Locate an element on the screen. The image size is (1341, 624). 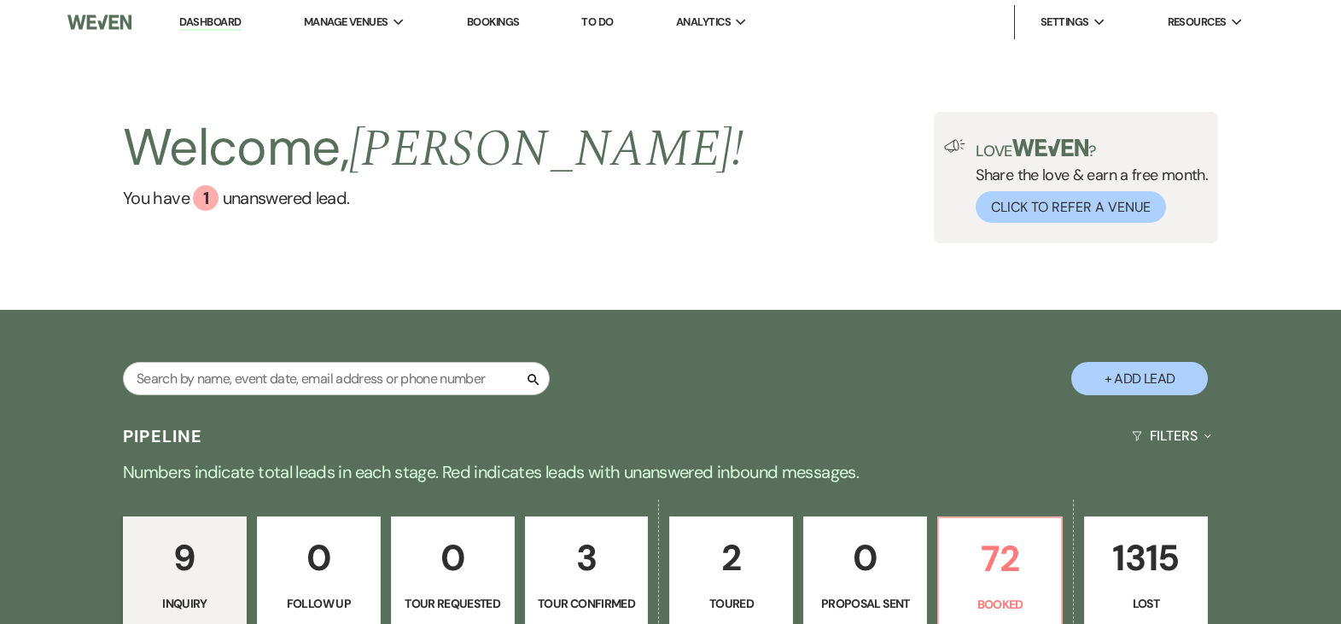
button: Click to Refer a Venue is located at coordinates (1070, 207).